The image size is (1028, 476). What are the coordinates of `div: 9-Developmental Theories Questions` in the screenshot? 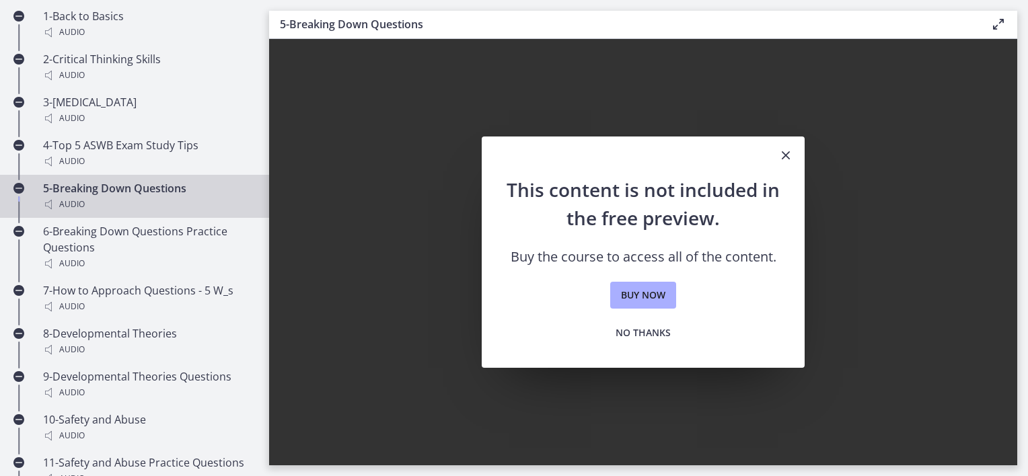 It's located at (148, 385).